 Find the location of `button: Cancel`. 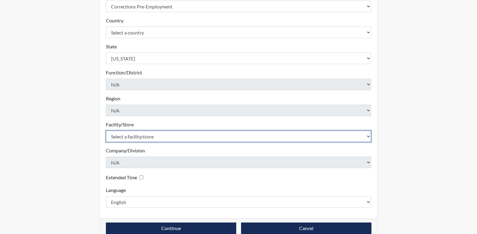

button: Cancel is located at coordinates (306, 229).